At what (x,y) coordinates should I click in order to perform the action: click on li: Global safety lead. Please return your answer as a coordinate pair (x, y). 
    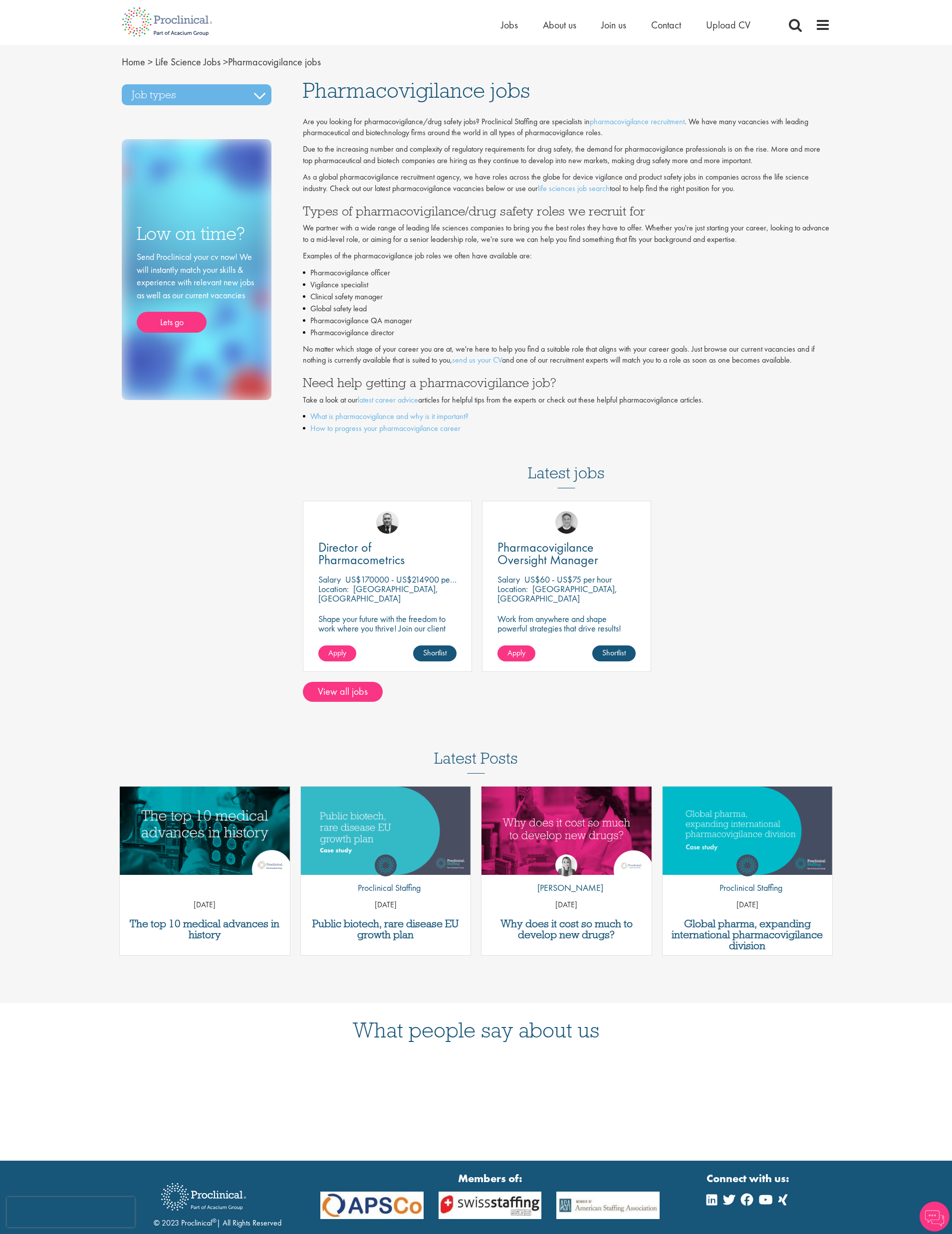
    Looking at the image, I should click on (567, 309).